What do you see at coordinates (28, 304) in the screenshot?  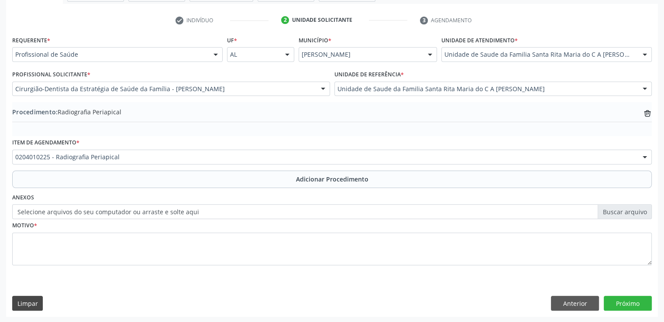 I see `button: Limpar` at bounding box center [28, 304].